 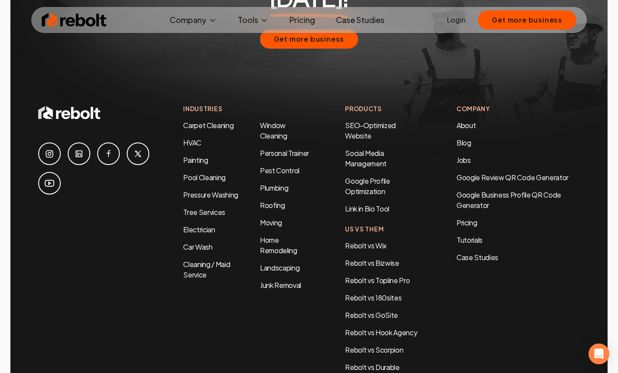 I want to click on a: Rebolt vs Wix, so click(x=366, y=245).